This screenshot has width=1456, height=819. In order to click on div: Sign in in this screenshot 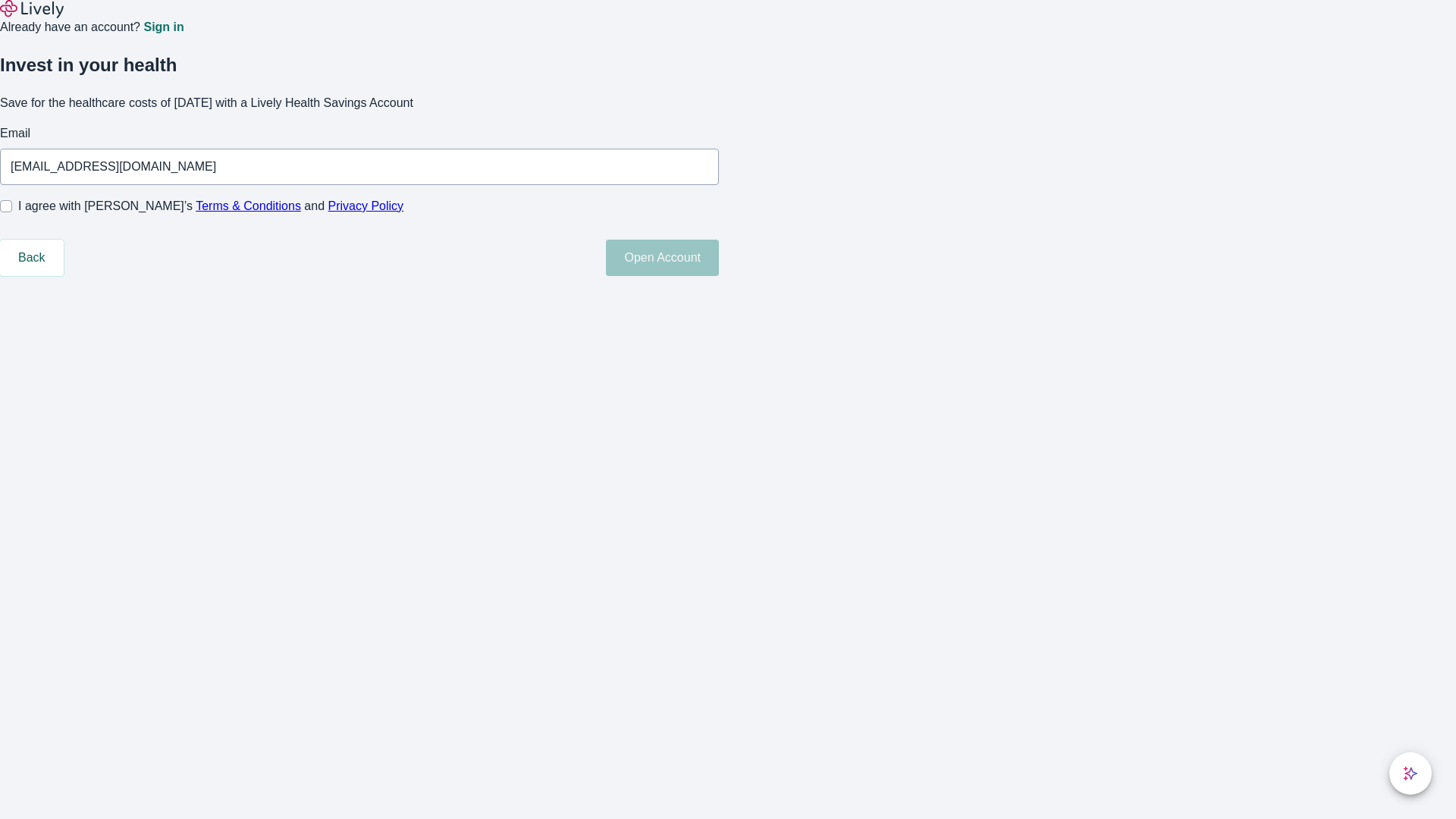, I will do `click(163, 27)`.